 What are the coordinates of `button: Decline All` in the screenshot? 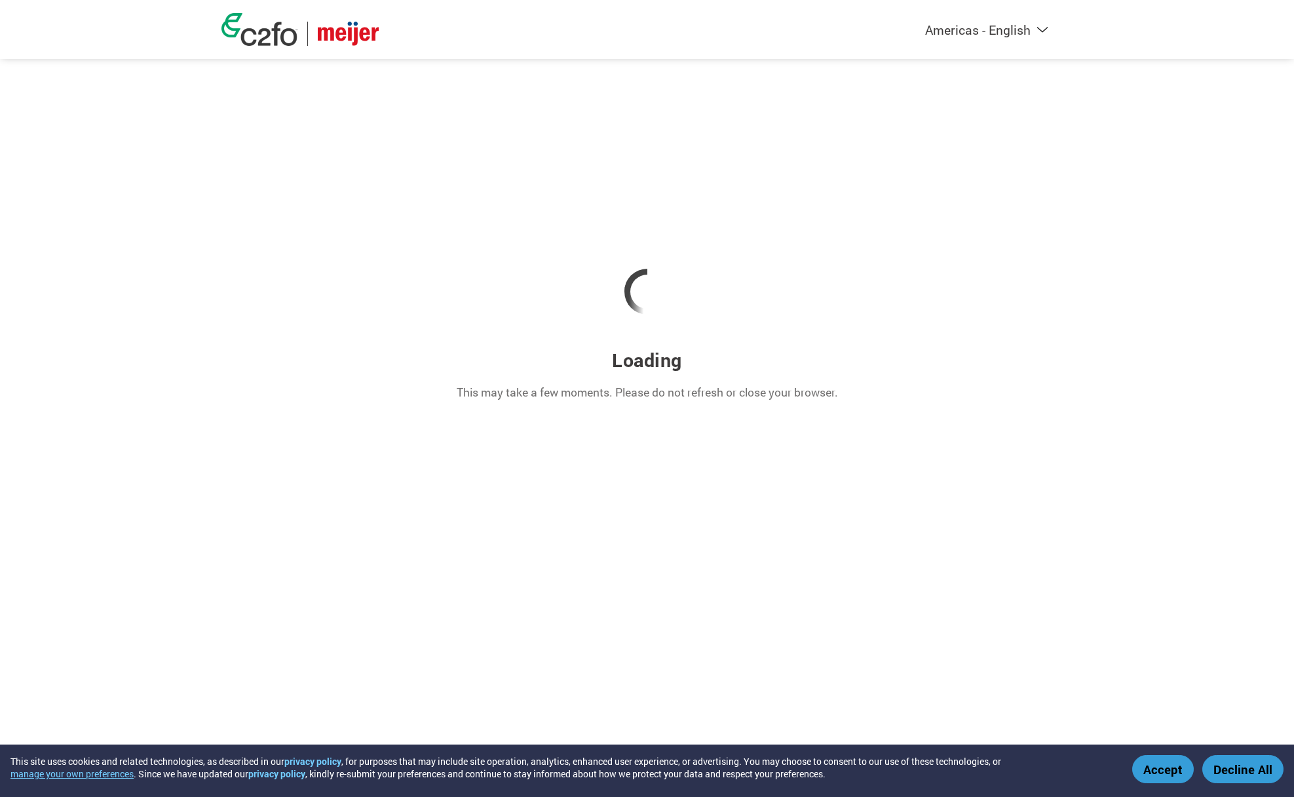 It's located at (1243, 768).